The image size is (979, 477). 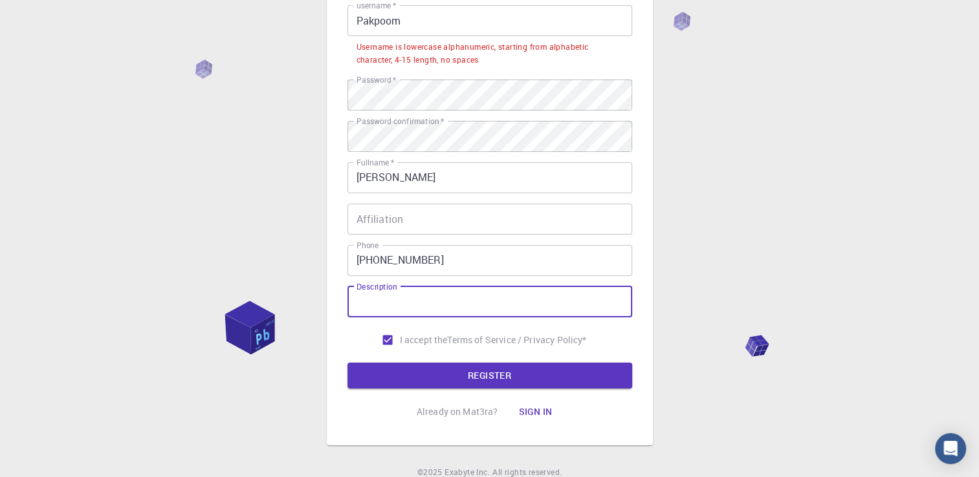 What do you see at coordinates (376, 80) in the screenshot?
I see `label: Password` at bounding box center [376, 80].